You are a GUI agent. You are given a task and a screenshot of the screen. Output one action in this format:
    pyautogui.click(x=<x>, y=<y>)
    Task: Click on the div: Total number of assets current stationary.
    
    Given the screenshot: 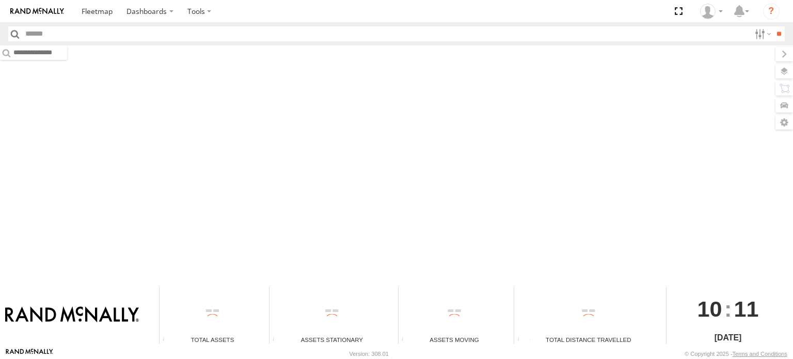 What is the action you would take?
    pyautogui.click(x=277, y=340)
    